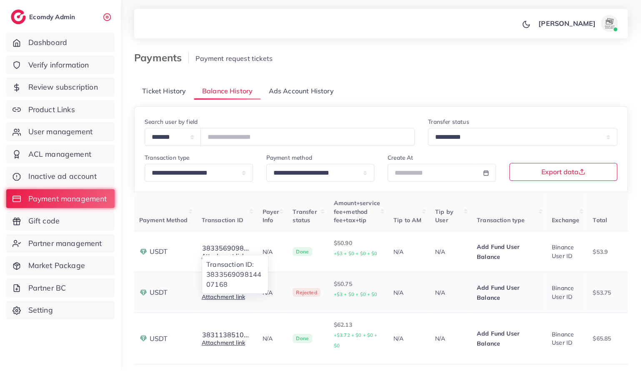 Image resolution: width=641 pixels, height=371 pixels. What do you see at coordinates (60, 221) in the screenshot?
I see `a: Gift code` at bounding box center [60, 221].